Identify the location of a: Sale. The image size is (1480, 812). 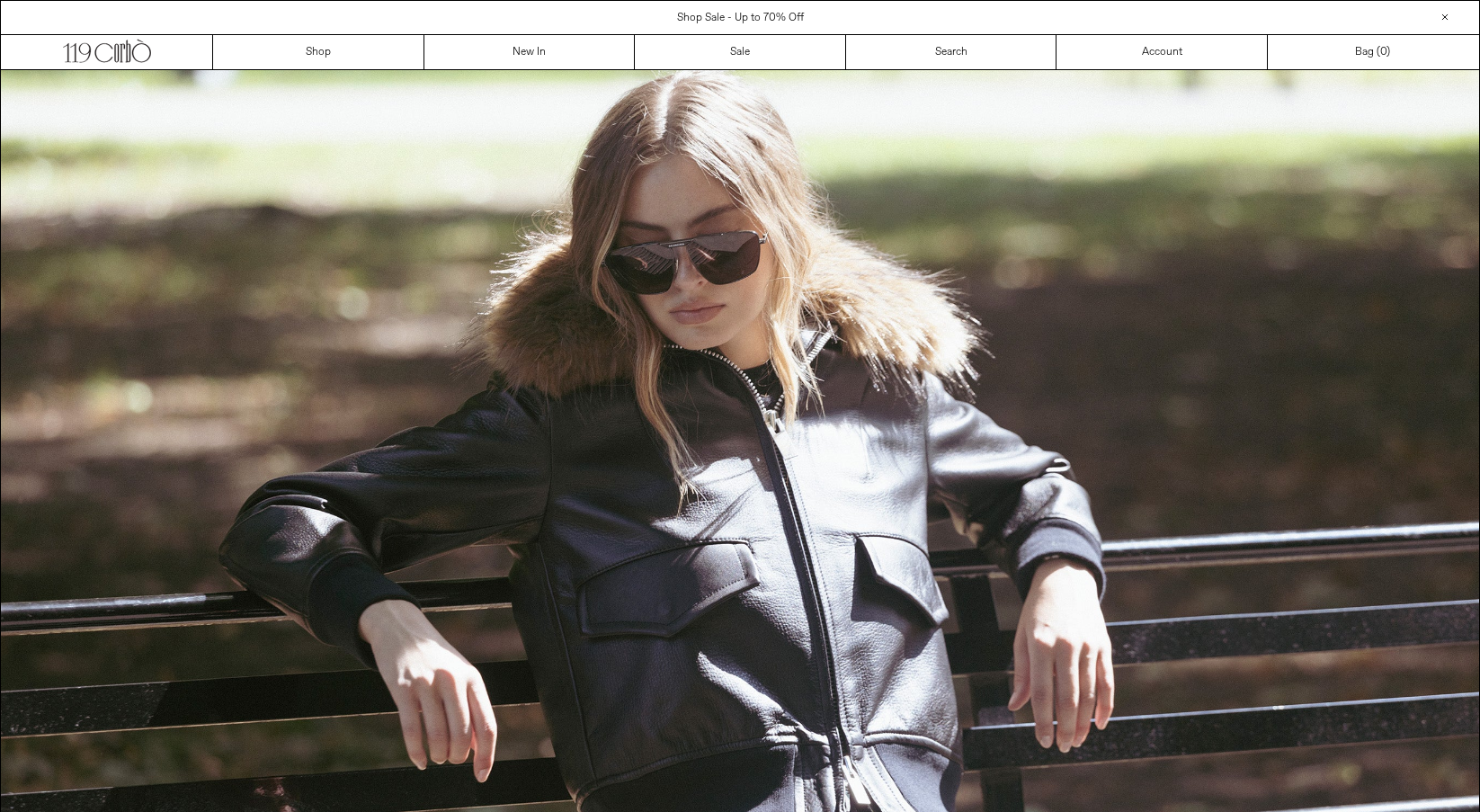
(740, 52).